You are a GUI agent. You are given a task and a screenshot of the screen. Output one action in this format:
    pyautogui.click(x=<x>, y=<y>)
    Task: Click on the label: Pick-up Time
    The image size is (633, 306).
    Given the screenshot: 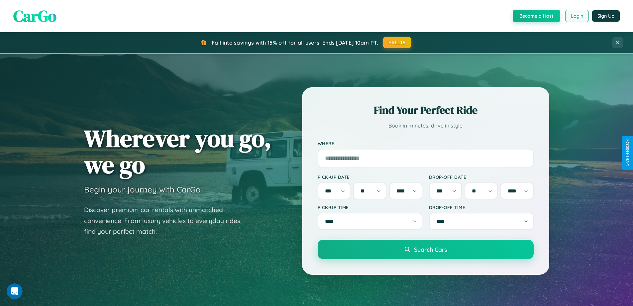 What is the action you would take?
    pyautogui.click(x=370, y=207)
    